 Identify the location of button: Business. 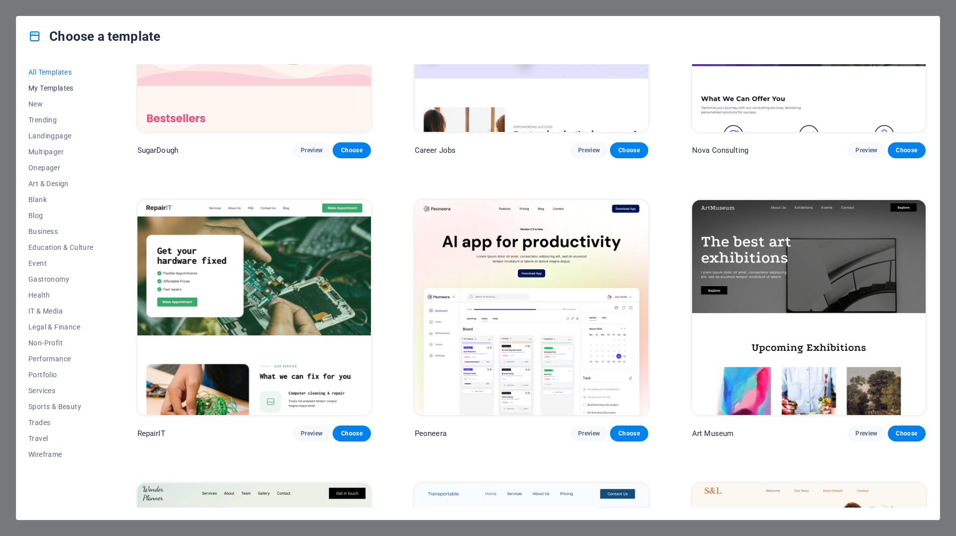
(61, 231).